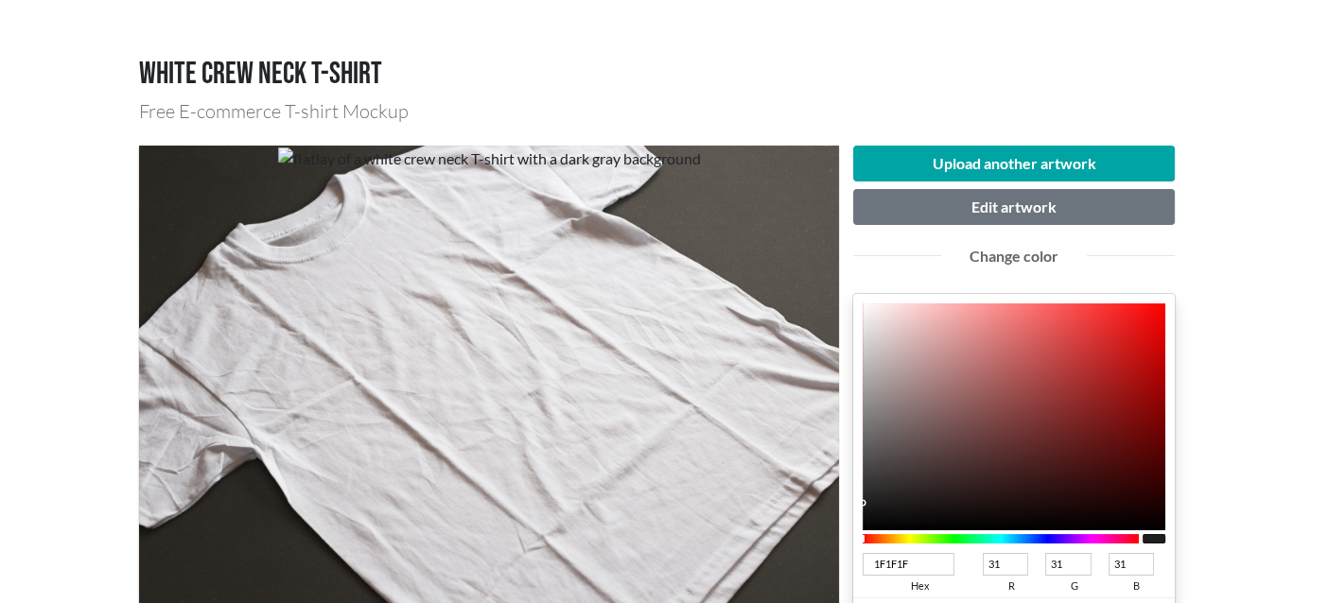  I want to click on h1: White crew neck T-shirt, so click(664, 75).